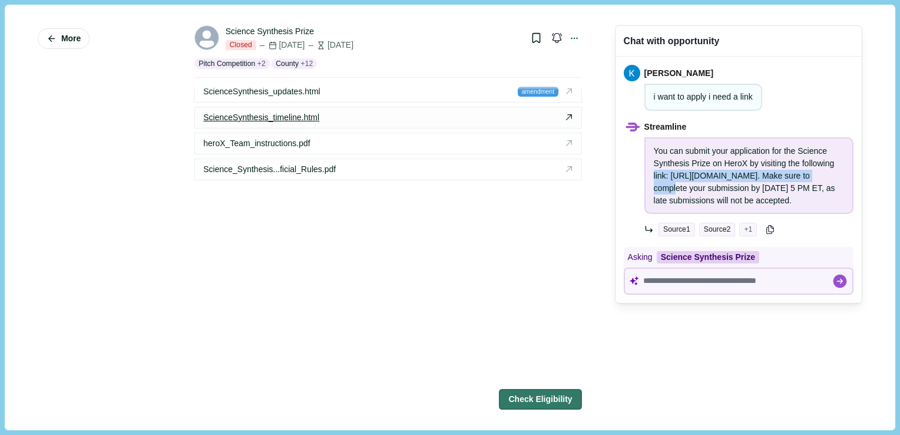 The height and width of the screenshot is (435, 900). What do you see at coordinates (718, 229) in the screenshot?
I see `button: Source2` at bounding box center [718, 229].